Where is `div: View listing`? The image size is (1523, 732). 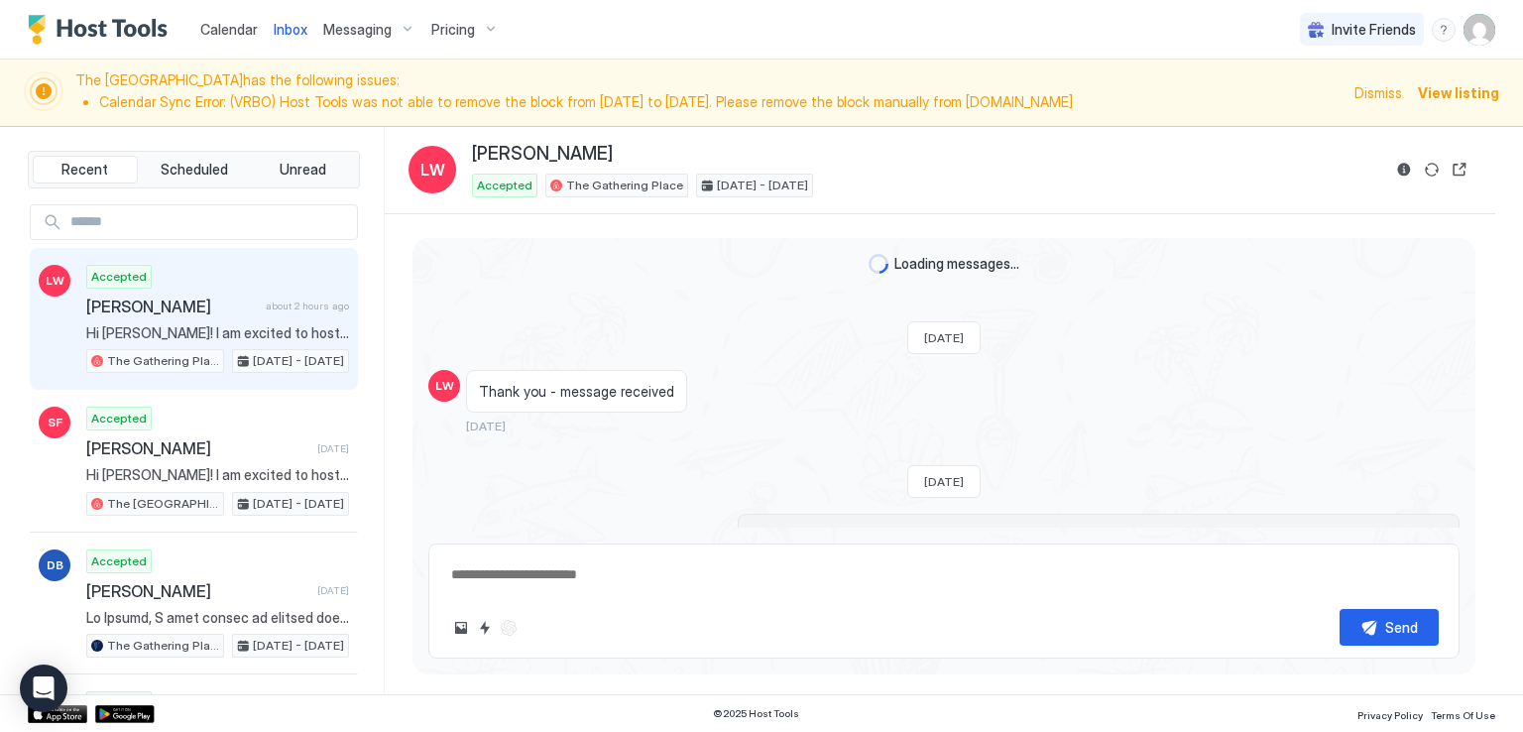 div: View listing is located at coordinates (1459, 92).